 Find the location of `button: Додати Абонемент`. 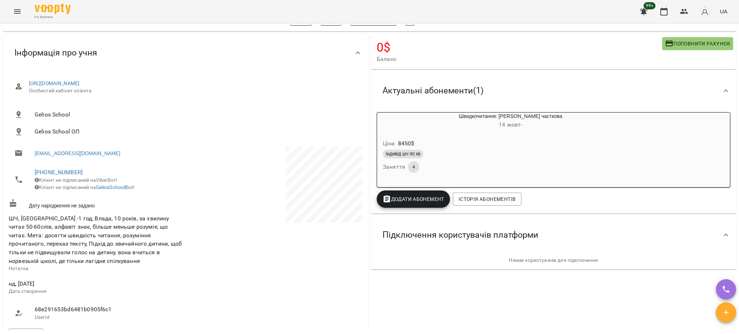

button: Додати Абонемент is located at coordinates (413, 199).